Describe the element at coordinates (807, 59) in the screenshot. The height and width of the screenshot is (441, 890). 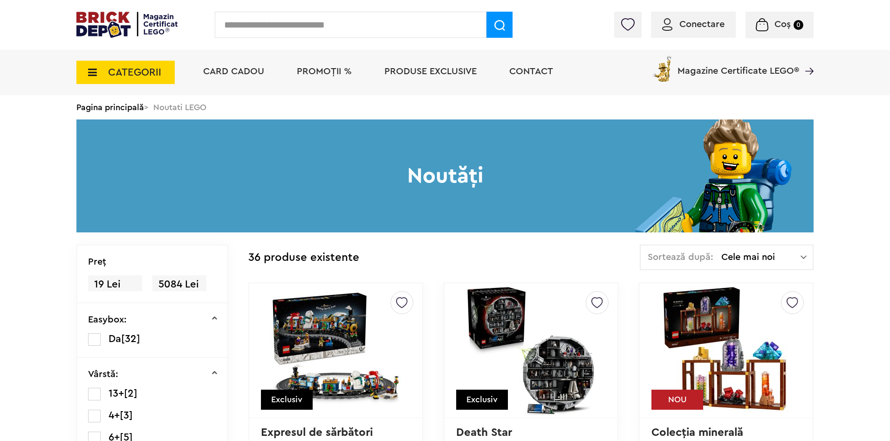
I see `a: Magazine Certificate LEGO®` at that location.